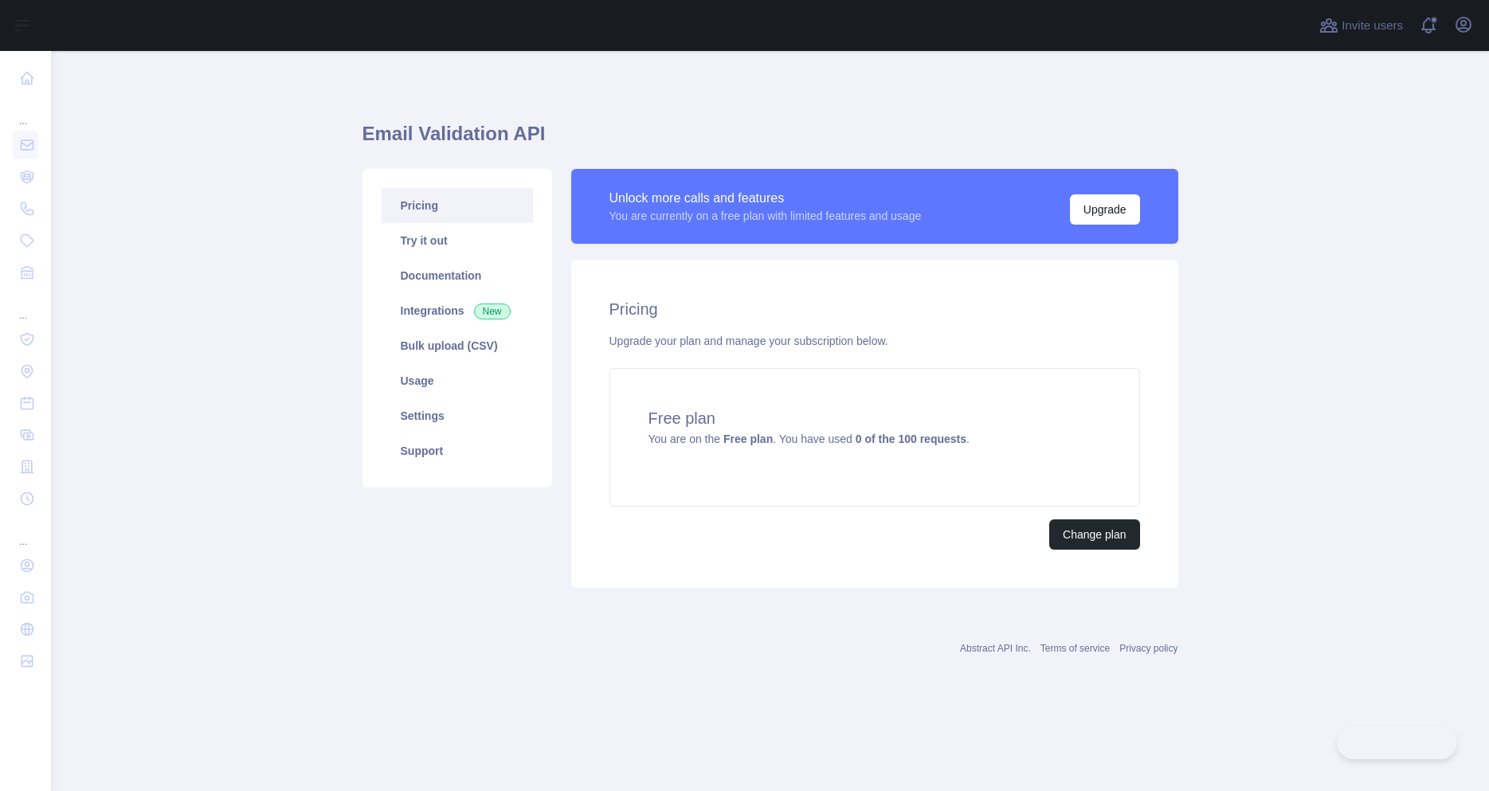 The height and width of the screenshot is (791, 1489). I want to click on a: Abstract API Inc., so click(995, 648).